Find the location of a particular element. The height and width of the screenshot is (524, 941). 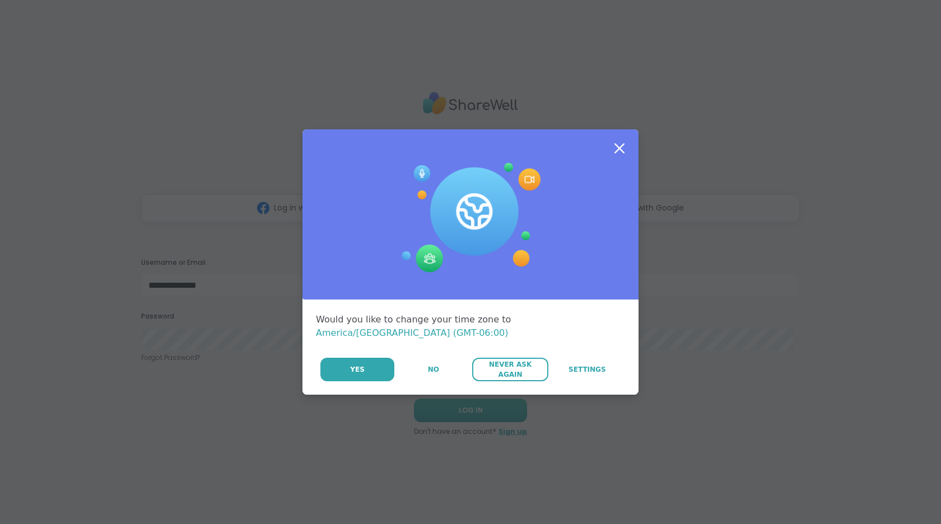

div: Would you like to change your time zone to is located at coordinates (471, 327).